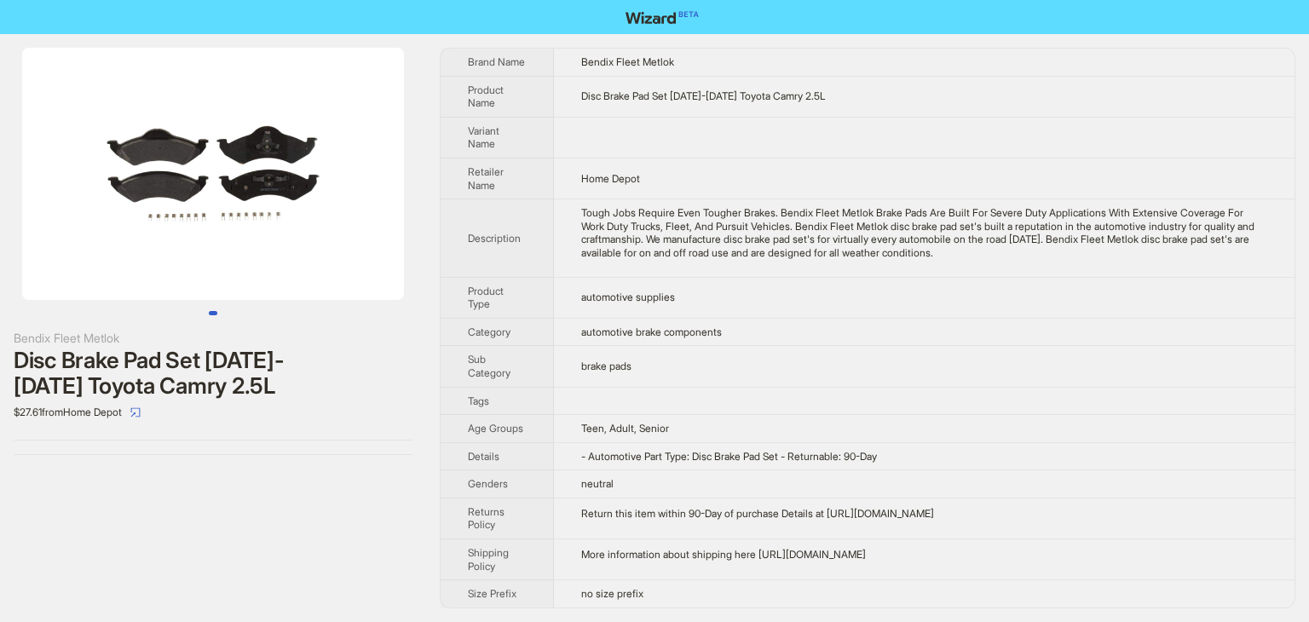 Image resolution: width=1309 pixels, height=622 pixels. Describe the element at coordinates (729, 456) in the screenshot. I see `span: - Automotive Part Type: Disc Brake Pad Set - Returnable: 90-Day` at that location.